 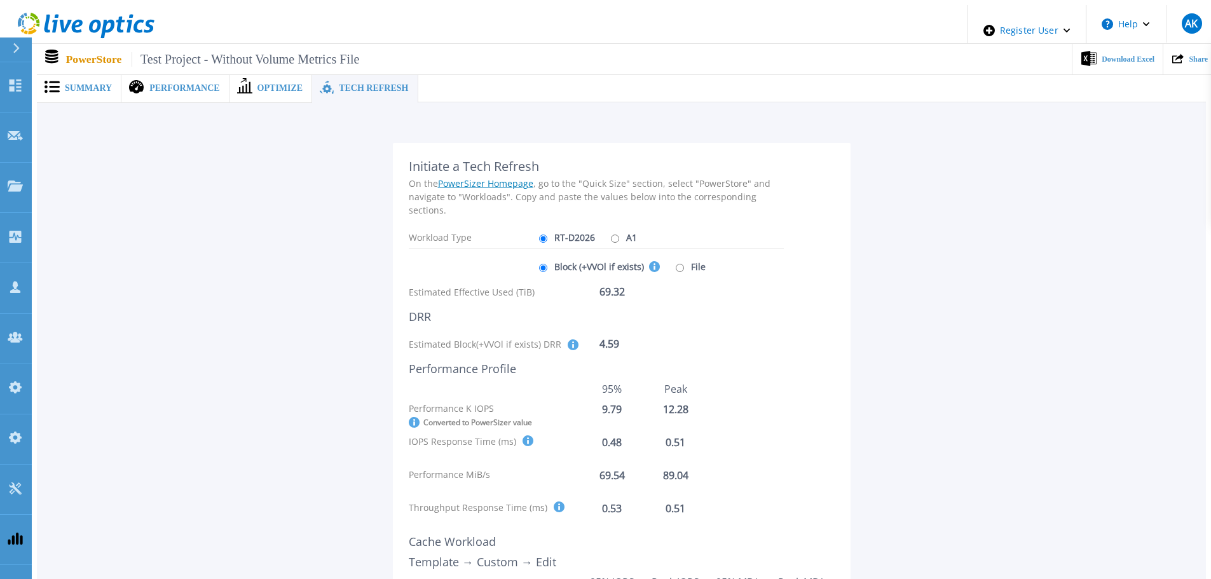 I want to click on button: Help, so click(x=1126, y=24).